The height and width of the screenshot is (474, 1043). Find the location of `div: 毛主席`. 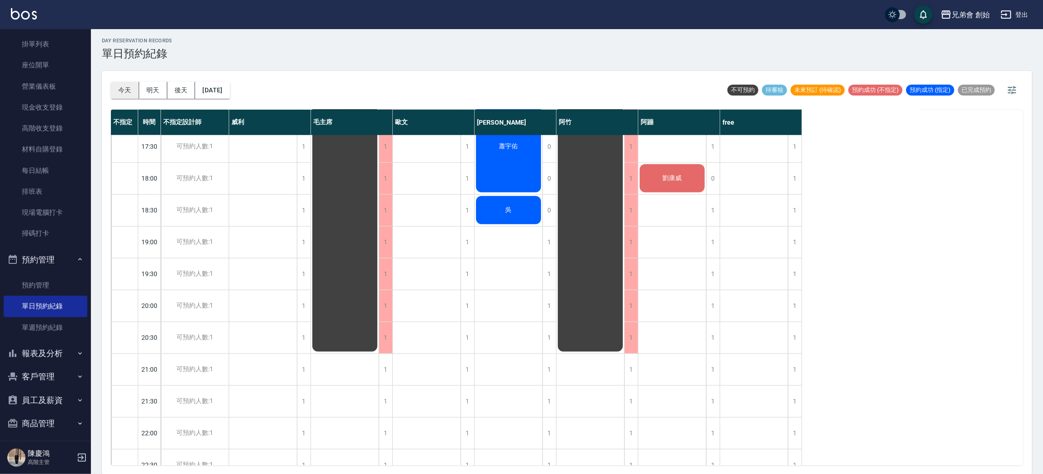

div: 毛主席 is located at coordinates (352, 122).